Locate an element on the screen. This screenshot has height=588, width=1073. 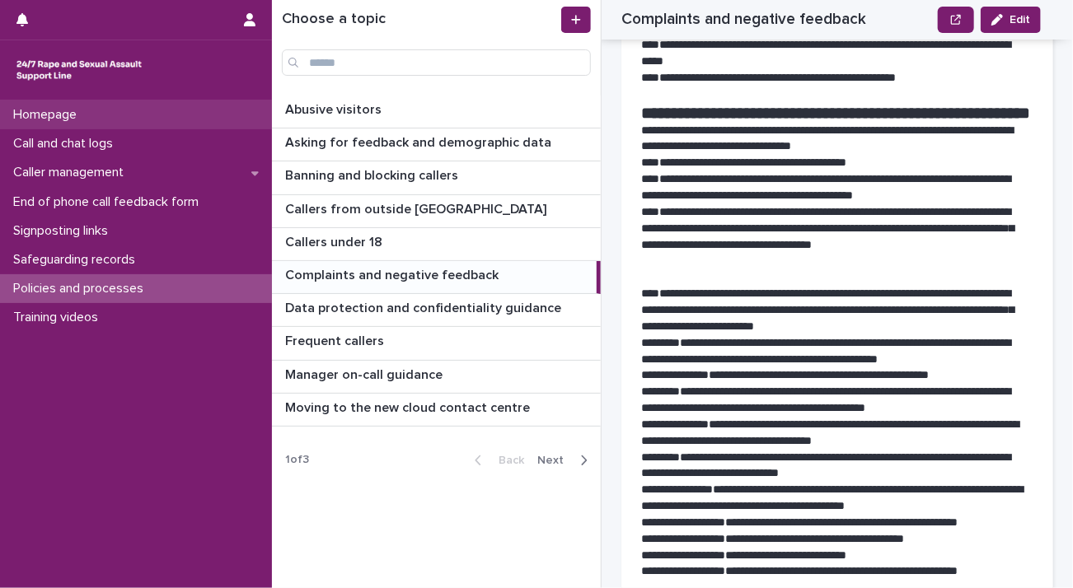
p: Moving to the new cloud contact centre is located at coordinates (409, 406).